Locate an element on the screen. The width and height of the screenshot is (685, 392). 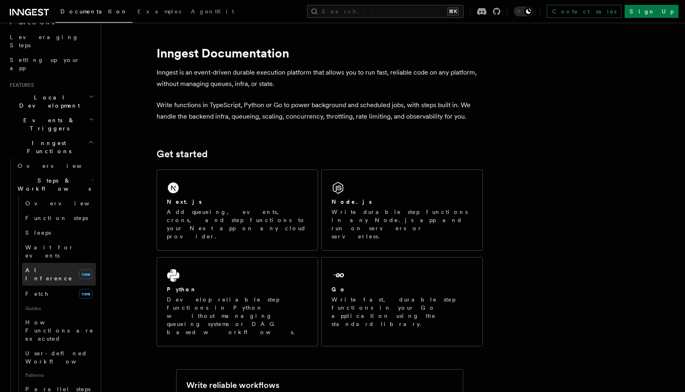
a: Examples is located at coordinates (159, 12).